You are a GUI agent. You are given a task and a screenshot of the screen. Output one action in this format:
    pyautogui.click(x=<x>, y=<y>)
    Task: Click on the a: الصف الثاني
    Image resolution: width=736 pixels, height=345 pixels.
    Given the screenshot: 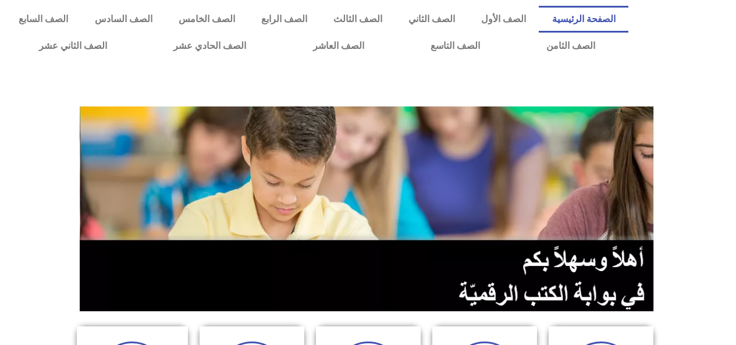 What is the action you would take?
    pyautogui.click(x=431, y=19)
    